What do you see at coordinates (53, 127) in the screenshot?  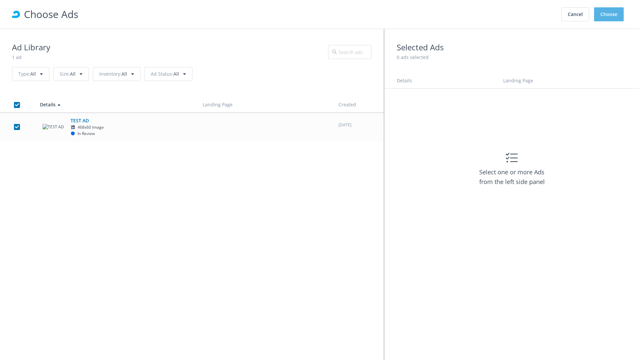 I see `img: TEST AD` at bounding box center [53, 127].